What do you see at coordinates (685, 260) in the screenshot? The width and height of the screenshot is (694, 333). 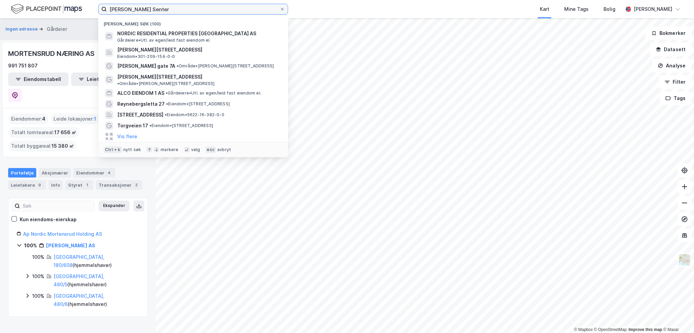 I see `img: Z` at bounding box center [685, 260].